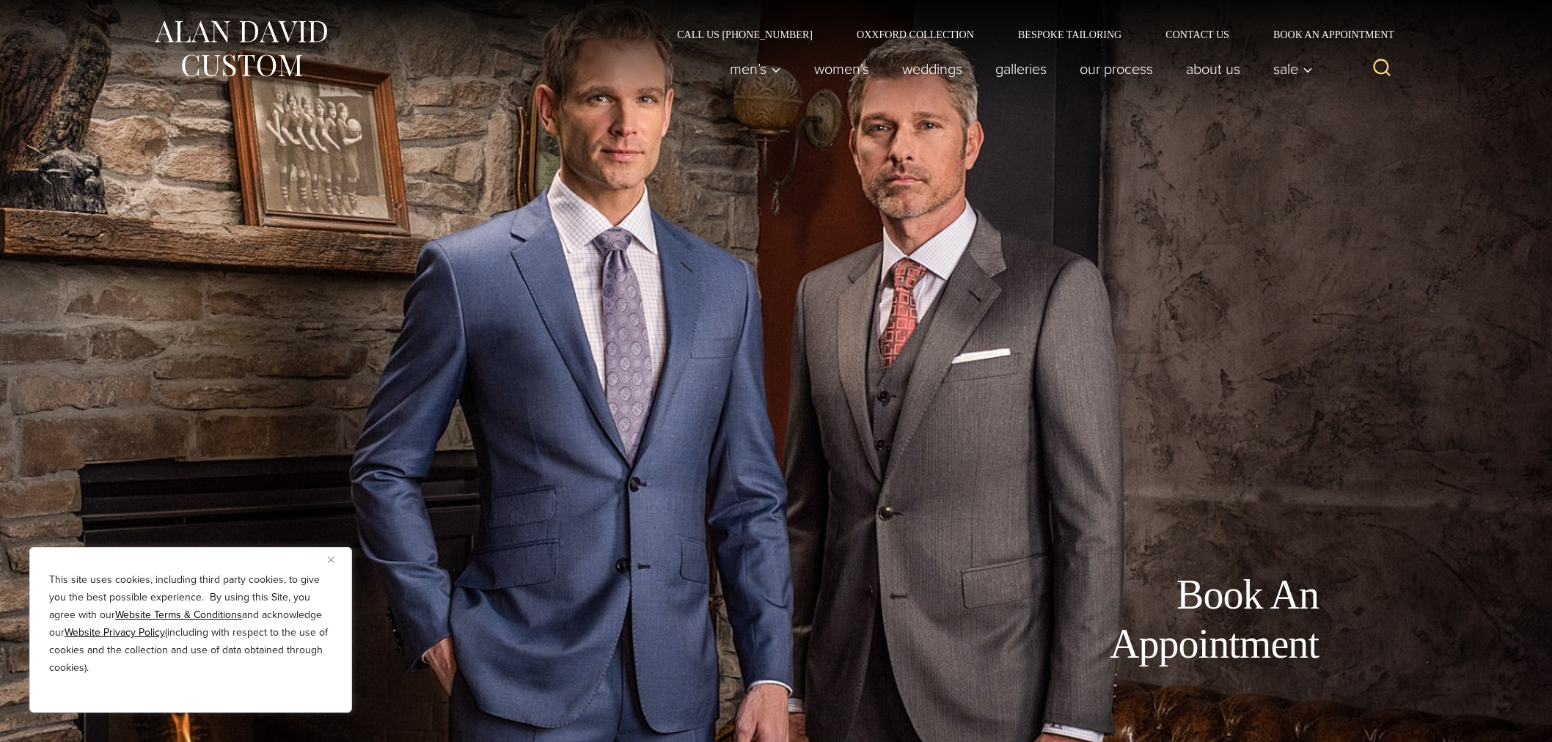 The height and width of the screenshot is (742, 1552). Describe the element at coordinates (756, 69) in the screenshot. I see `span: Men’s` at that location.